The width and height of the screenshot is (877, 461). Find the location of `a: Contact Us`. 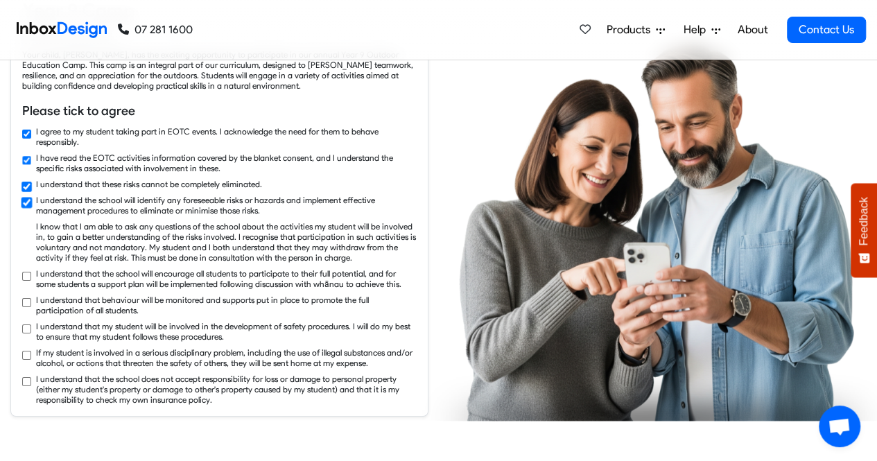

a: Contact Us is located at coordinates (826, 30).